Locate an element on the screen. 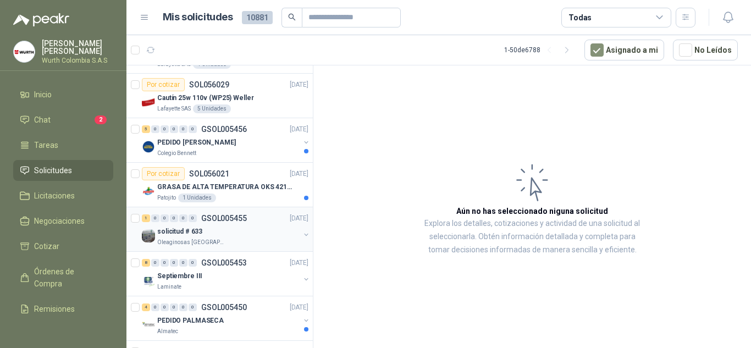  span: Solicitudes is located at coordinates (53, 170).